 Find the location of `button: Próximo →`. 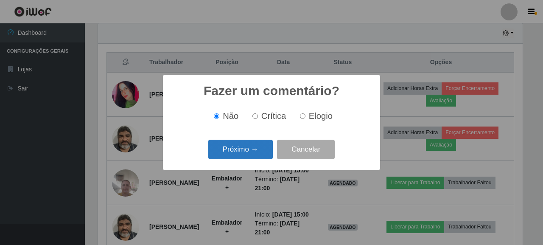

button: Próximo → is located at coordinates (241, 149).